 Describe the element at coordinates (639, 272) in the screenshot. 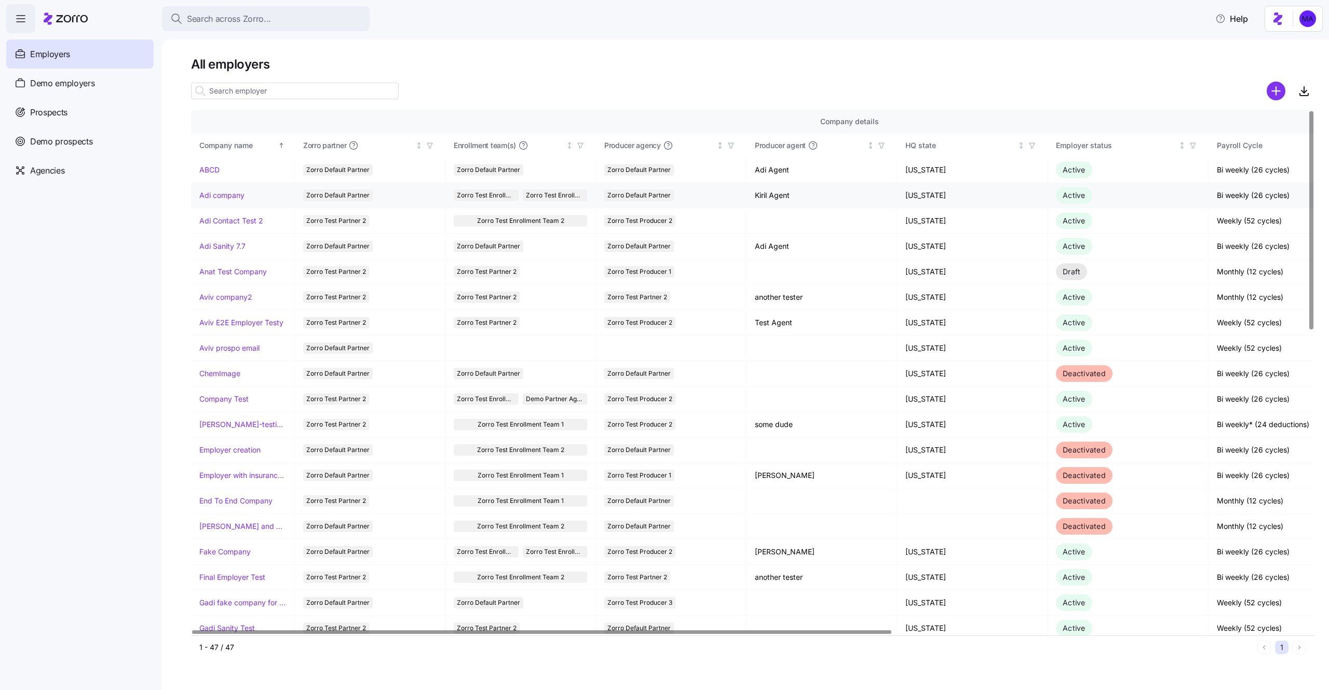

I see `span: Zorro Test Producer 1` at that location.